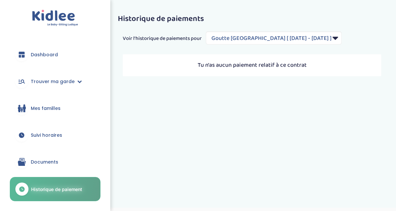 The width and height of the screenshot is (396, 211). What do you see at coordinates (44, 55) in the screenshot?
I see `span: Dashboard` at bounding box center [44, 55].